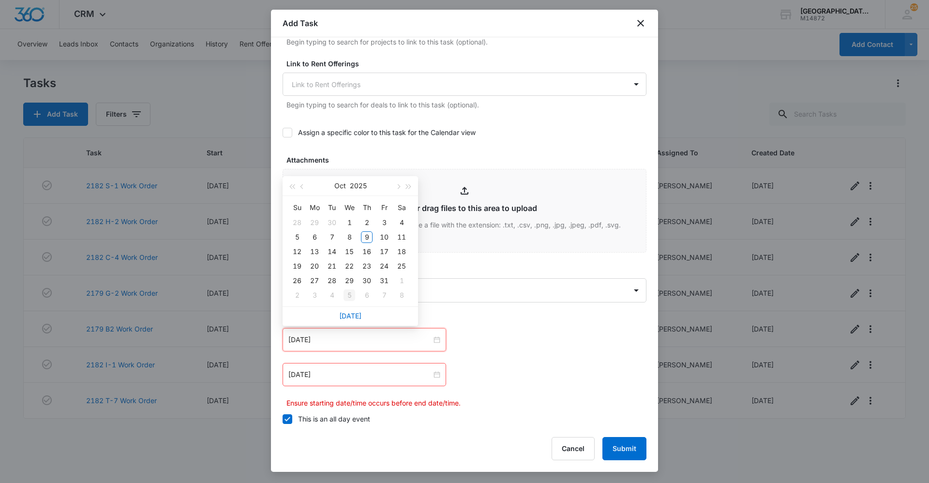 This screenshot has width=929, height=483. Describe the element at coordinates (332, 208) in the screenshot. I see `th: Tu` at that location.